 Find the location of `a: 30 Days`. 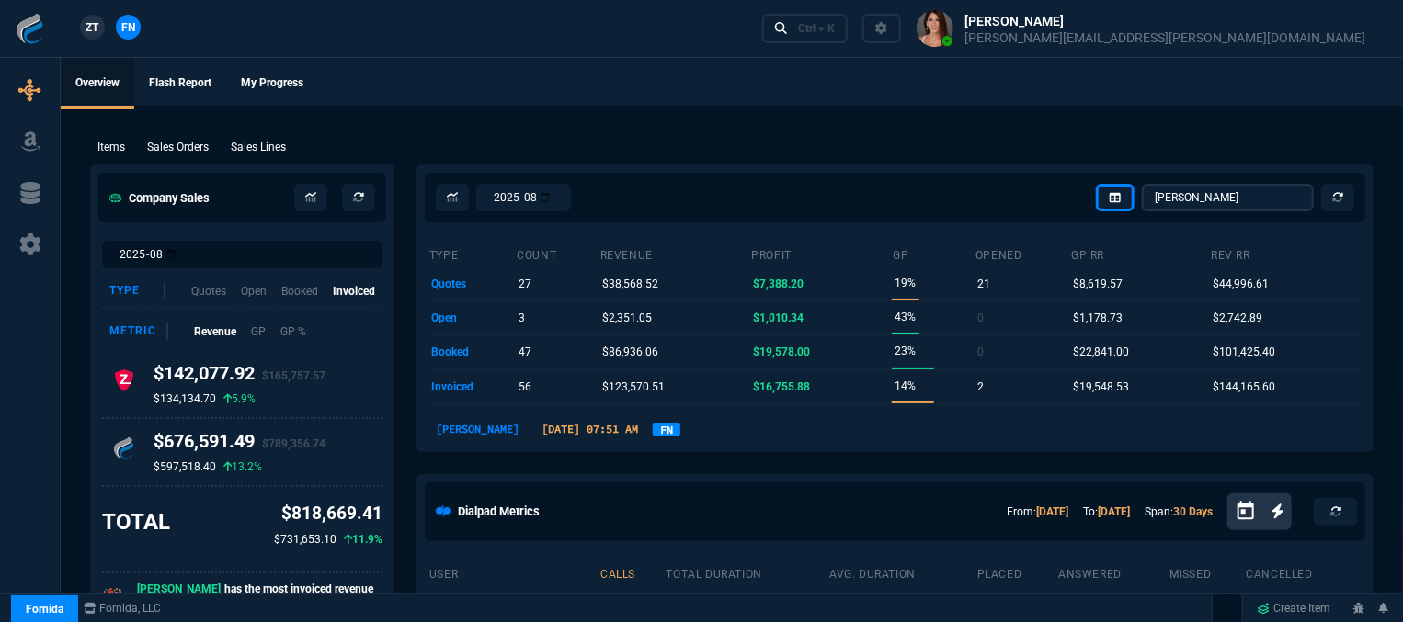

a: 30 Days is located at coordinates (1192, 512).